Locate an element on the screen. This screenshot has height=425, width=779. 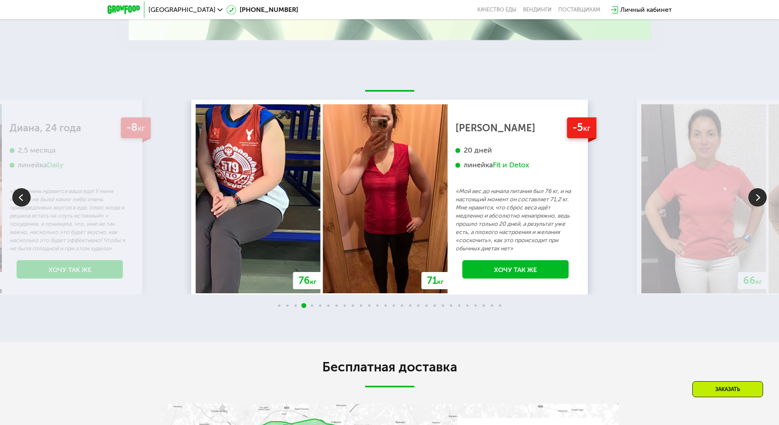
div: Личный кабинет is located at coordinates (646, 10).